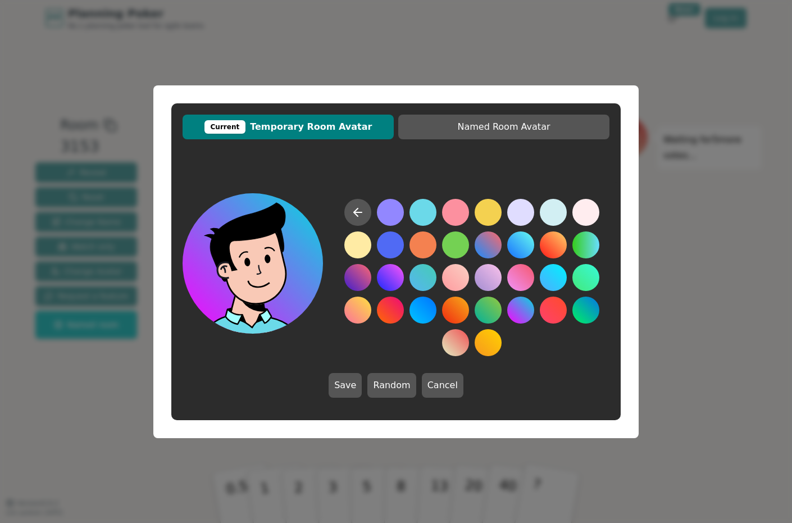 This screenshot has width=792, height=523. I want to click on button: Cancel, so click(443, 385).